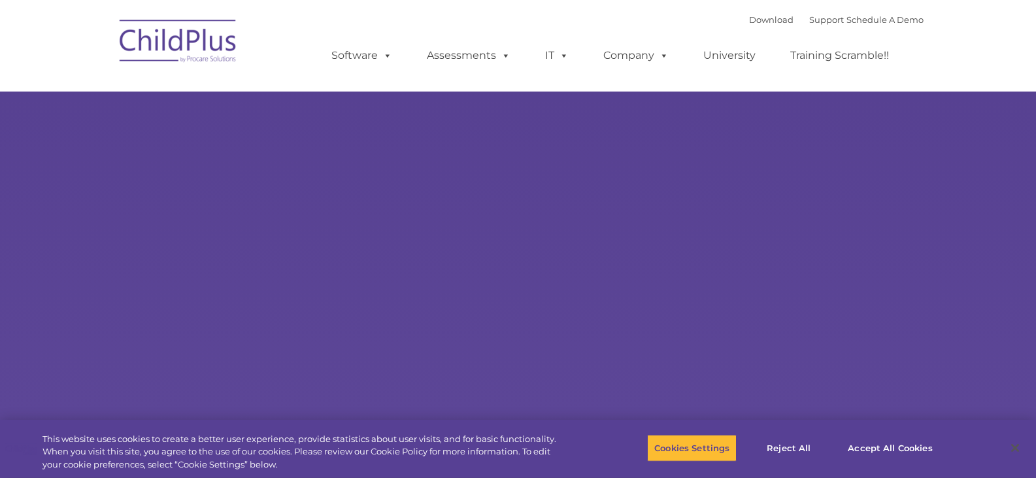 The image size is (1036, 478). Describe the element at coordinates (772, 20) in the screenshot. I see `a: Download` at that location.